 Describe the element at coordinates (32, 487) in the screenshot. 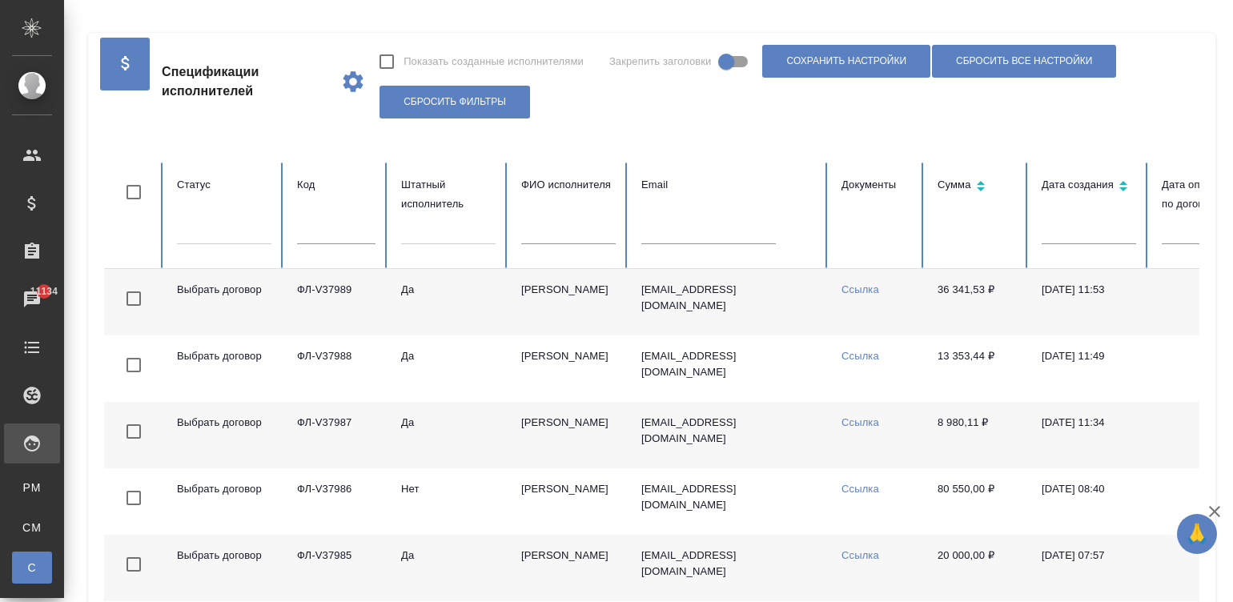

I see `span: PM` at that location.